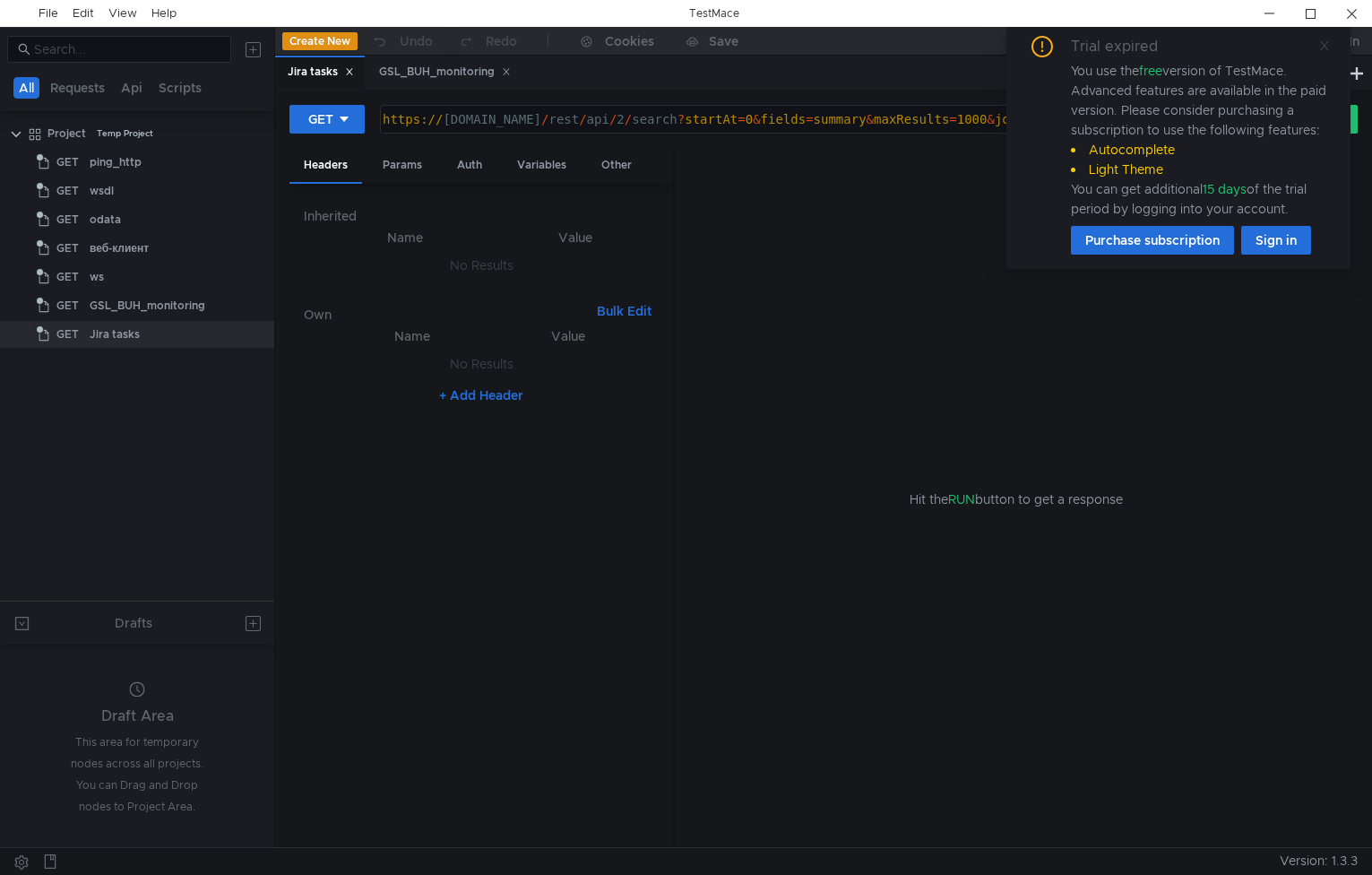  What do you see at coordinates (1151, 71) in the screenshot?
I see `span: free` at bounding box center [1151, 71].